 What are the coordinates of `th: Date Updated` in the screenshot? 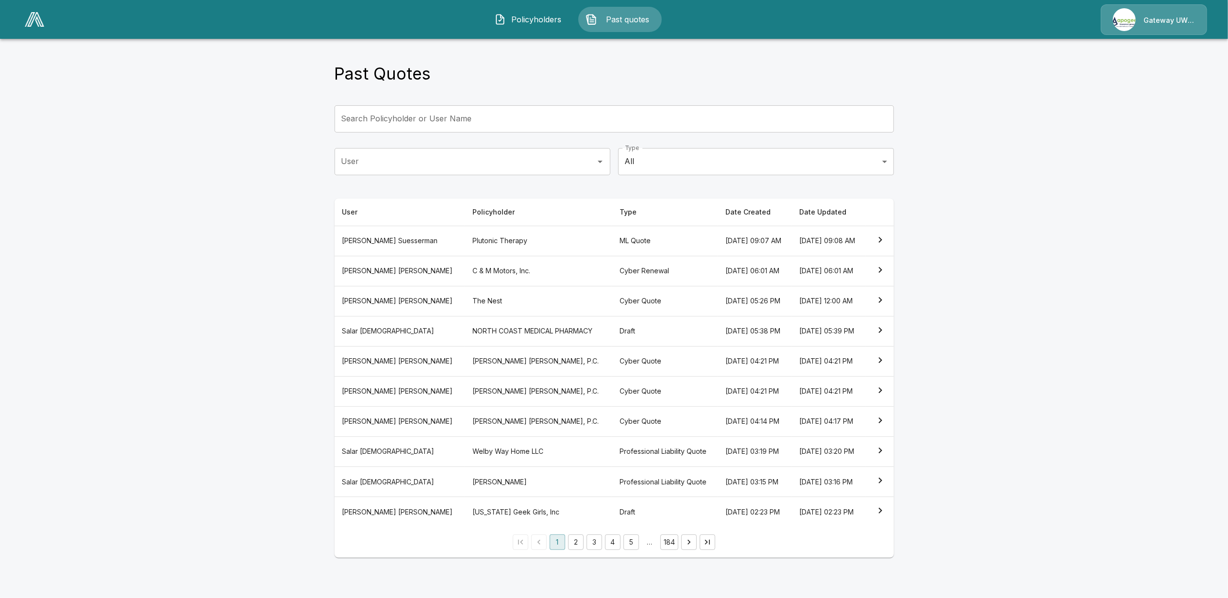 It's located at (829, 212).